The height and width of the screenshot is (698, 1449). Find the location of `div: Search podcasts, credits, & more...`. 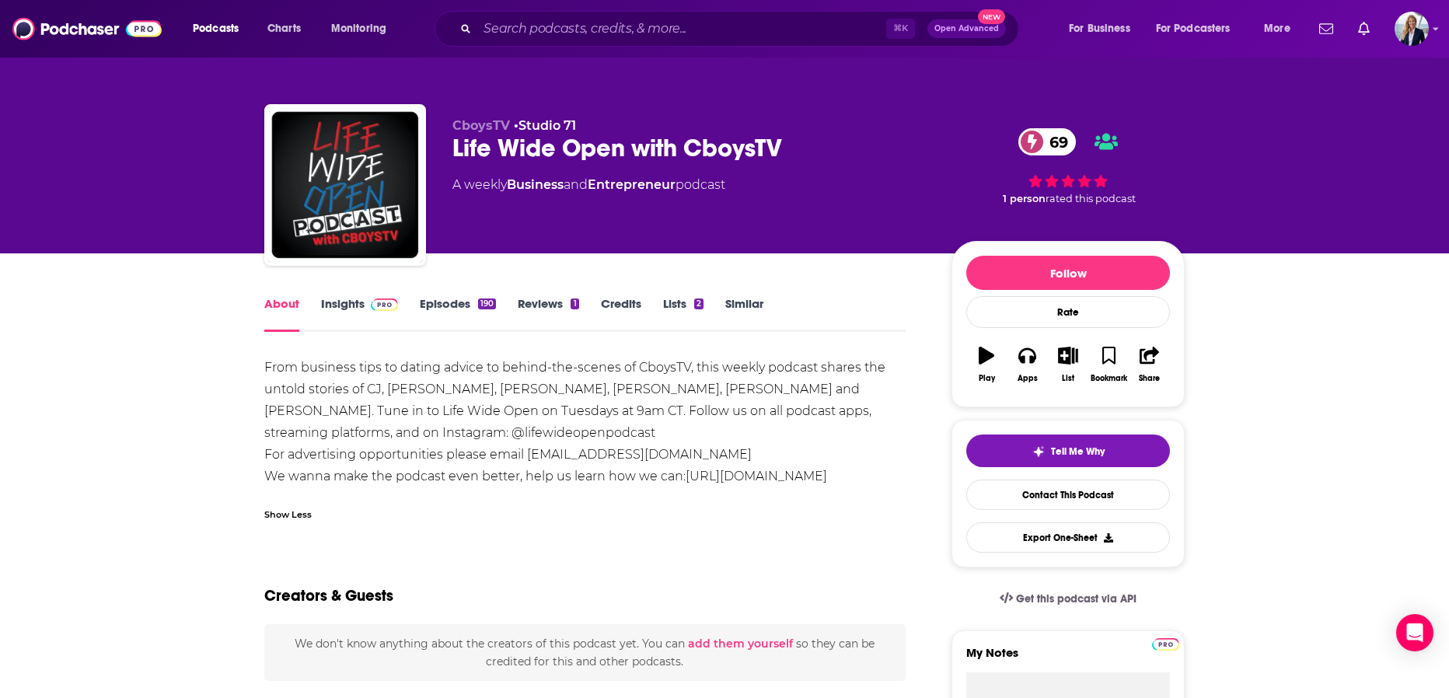

div: Search podcasts, credits, & more... is located at coordinates (742, 29).